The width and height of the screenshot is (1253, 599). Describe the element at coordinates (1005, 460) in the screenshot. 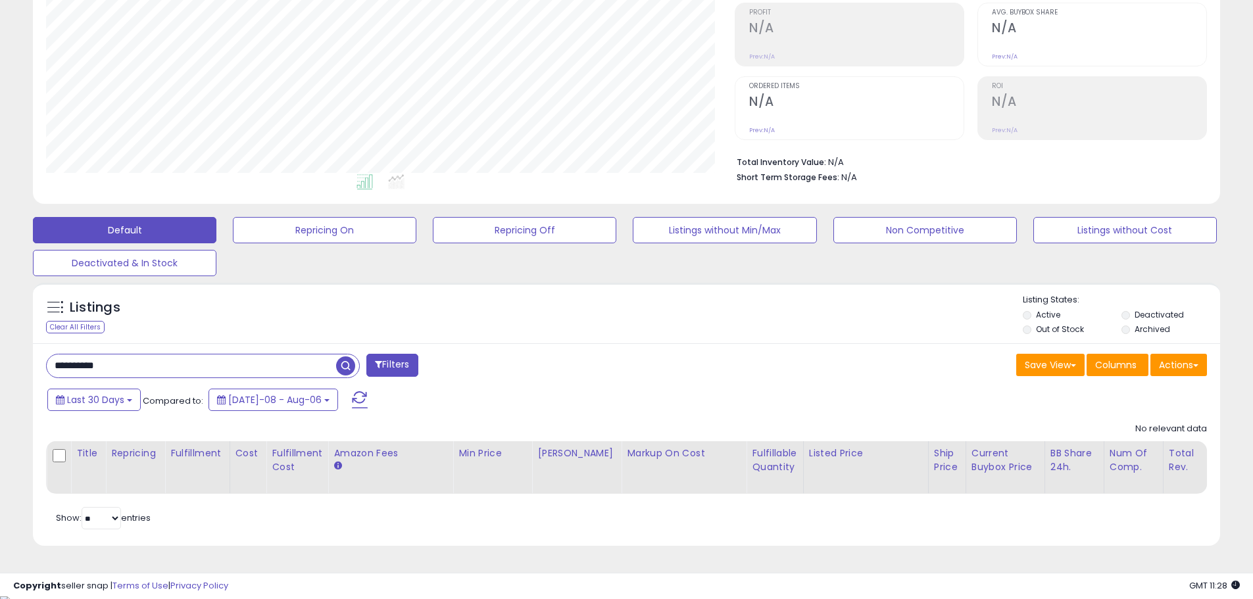

I see `div: Current Buybox Price` at that location.